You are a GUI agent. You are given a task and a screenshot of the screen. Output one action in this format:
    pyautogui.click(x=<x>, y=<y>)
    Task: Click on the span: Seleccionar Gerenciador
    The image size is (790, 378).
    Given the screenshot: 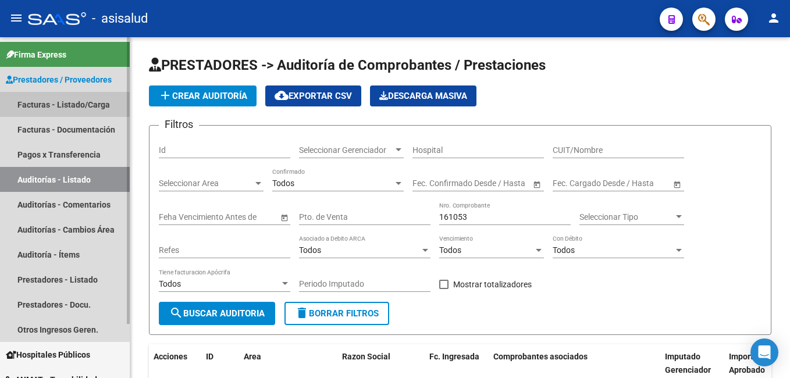 What is the action you would take?
    pyautogui.click(x=346, y=150)
    